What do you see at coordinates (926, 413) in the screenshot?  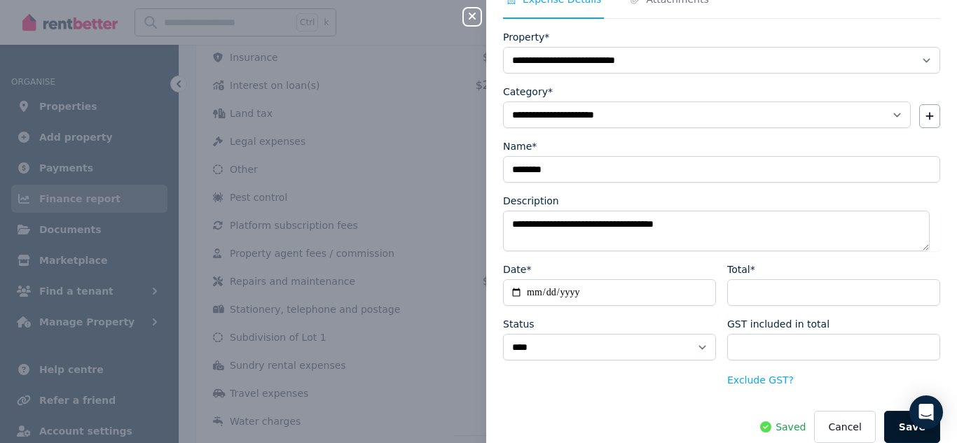 I see `div: Open Intercom Messenger` at bounding box center [926, 413].